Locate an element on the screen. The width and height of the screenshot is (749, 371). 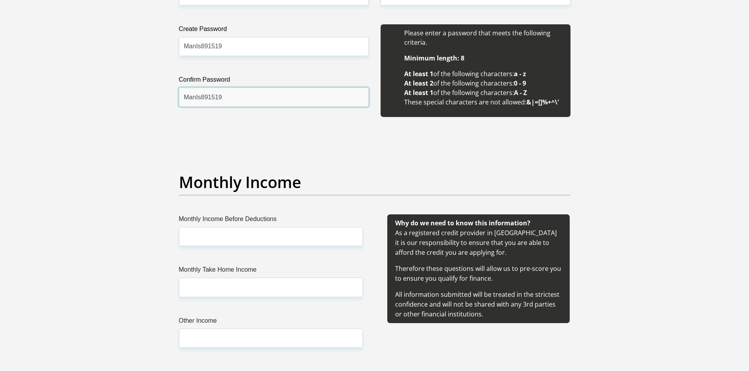
label: Monthly Income Before Deductions is located at coordinates (271, 221).